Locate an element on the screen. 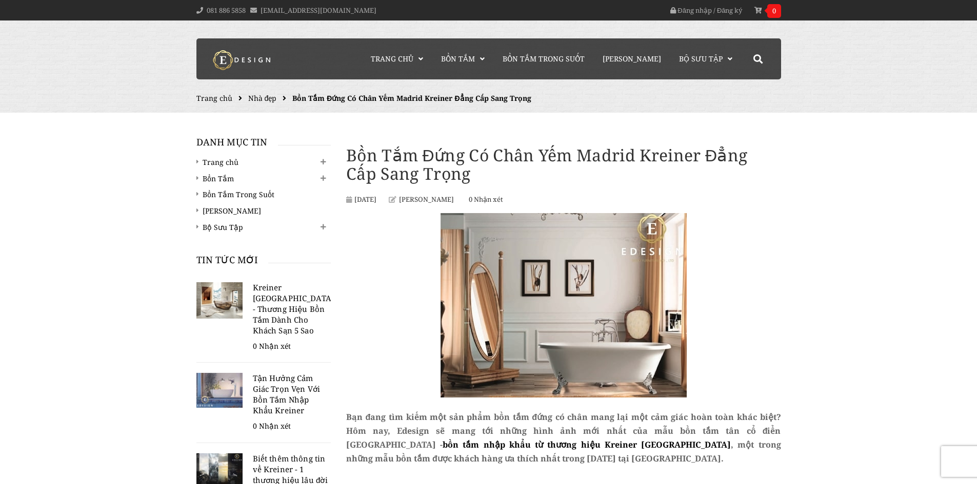  span: 0 is located at coordinates (774, 11).